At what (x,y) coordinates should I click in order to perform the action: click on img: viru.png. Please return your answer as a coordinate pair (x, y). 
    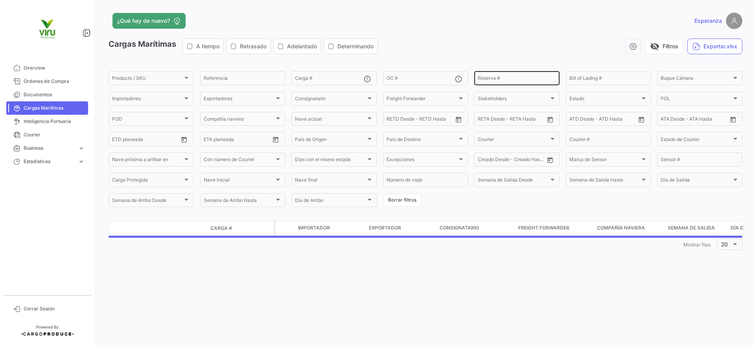
    Looking at the image, I should click on (47, 29).